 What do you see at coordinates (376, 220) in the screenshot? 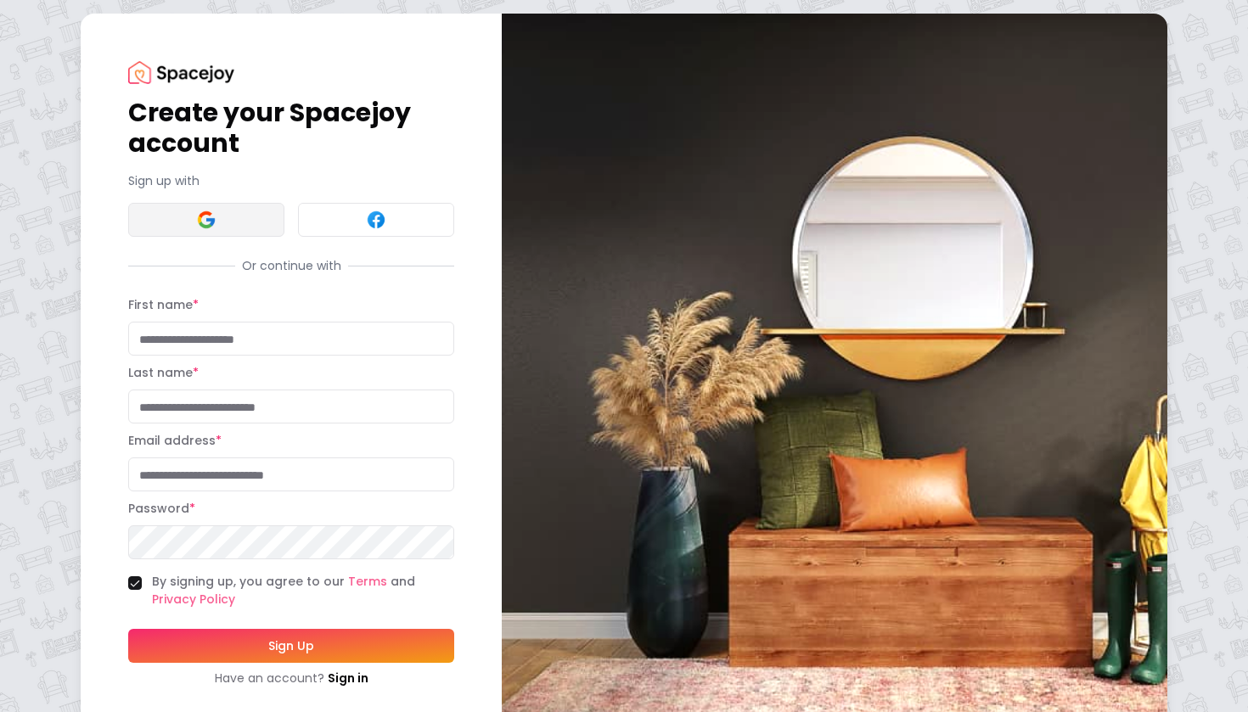
I see `img: Facebook signin` at bounding box center [376, 220].